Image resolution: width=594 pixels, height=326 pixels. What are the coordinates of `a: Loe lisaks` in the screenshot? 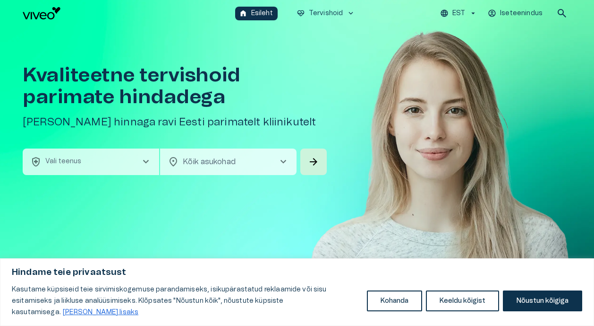 It's located at (101, 312).